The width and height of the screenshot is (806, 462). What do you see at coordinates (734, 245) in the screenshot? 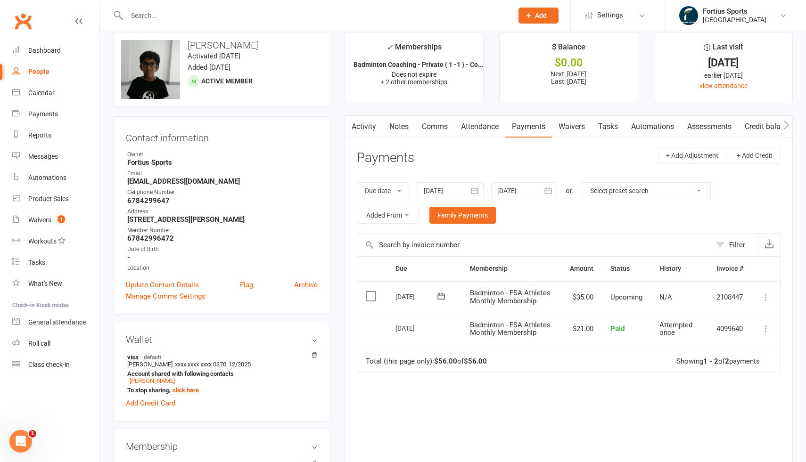
I see `button: Filter` at bounding box center [734, 245].